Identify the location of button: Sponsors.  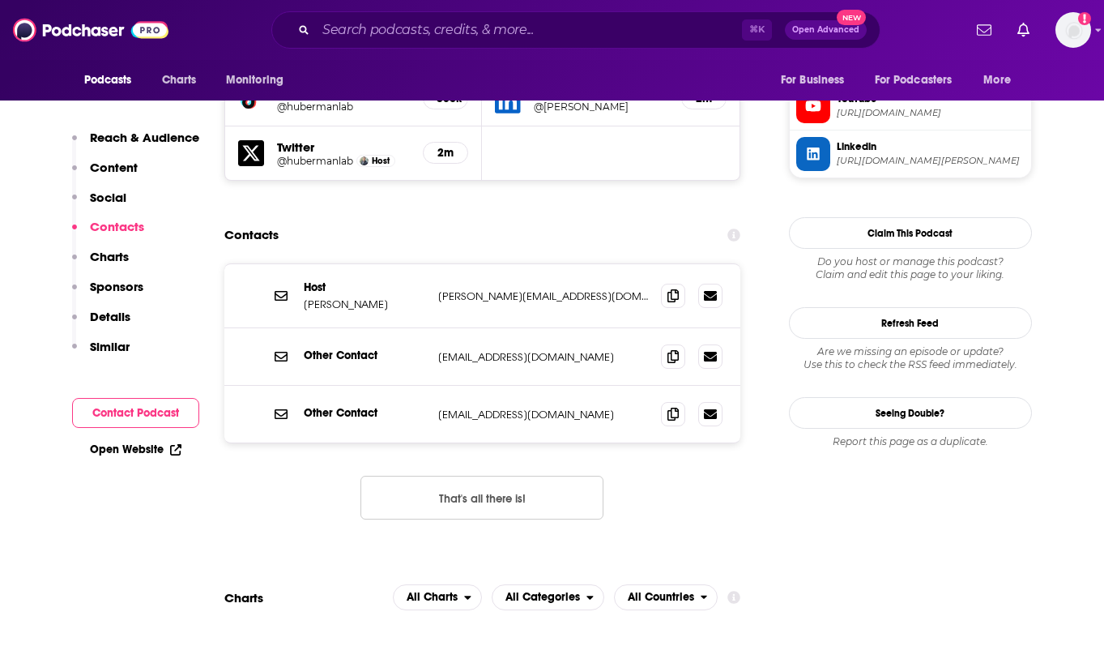
(108, 293).